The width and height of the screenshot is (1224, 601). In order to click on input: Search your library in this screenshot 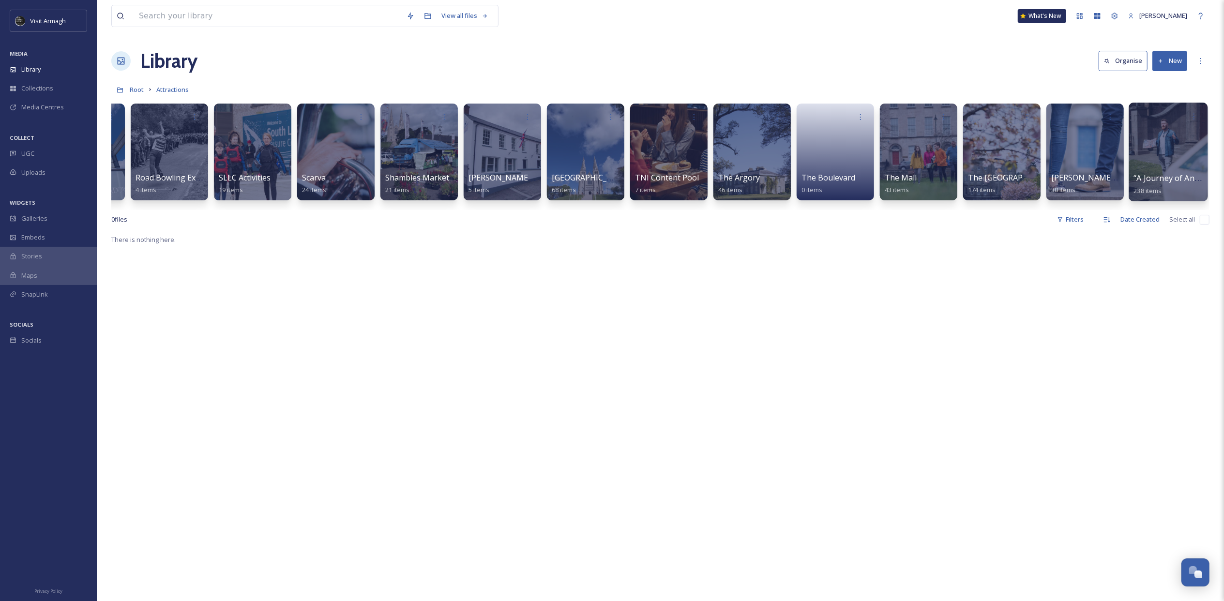, I will do `click(268, 16)`.